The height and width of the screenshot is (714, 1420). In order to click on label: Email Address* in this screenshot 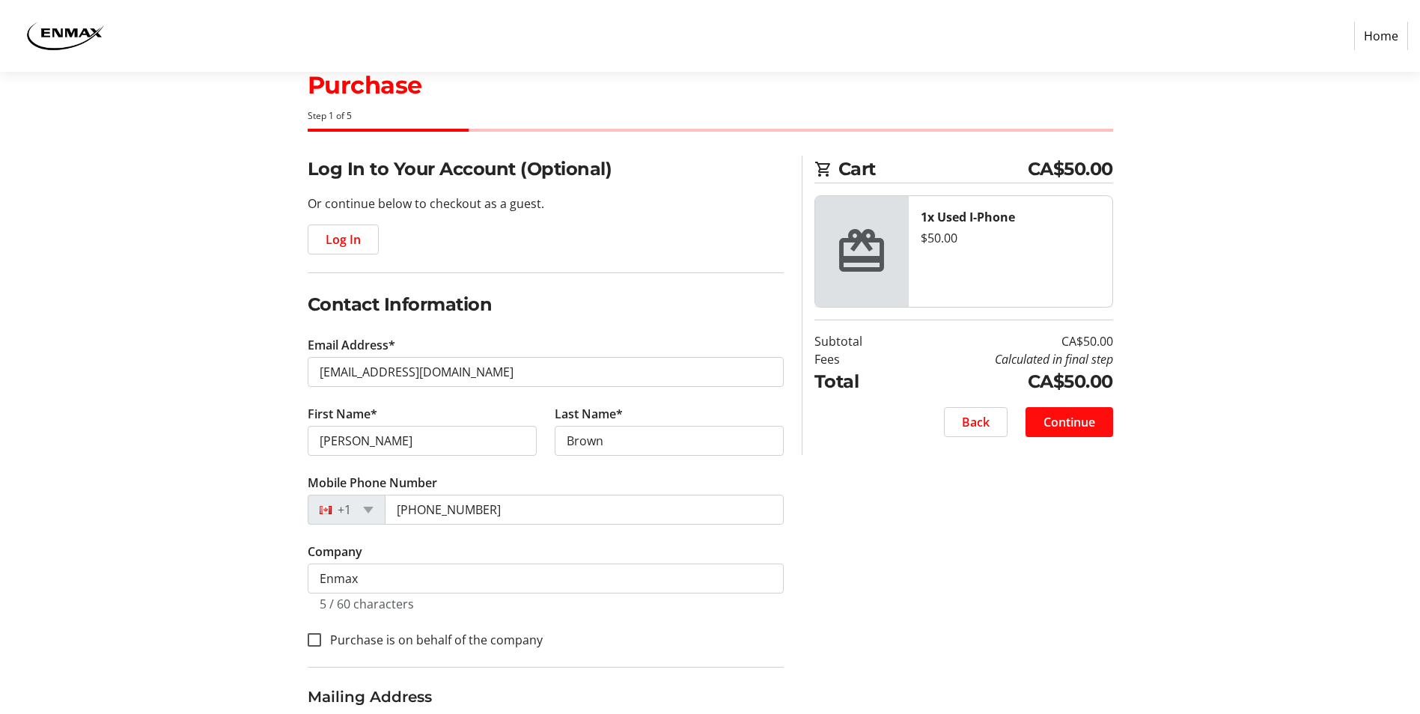, I will do `click(351, 345)`.